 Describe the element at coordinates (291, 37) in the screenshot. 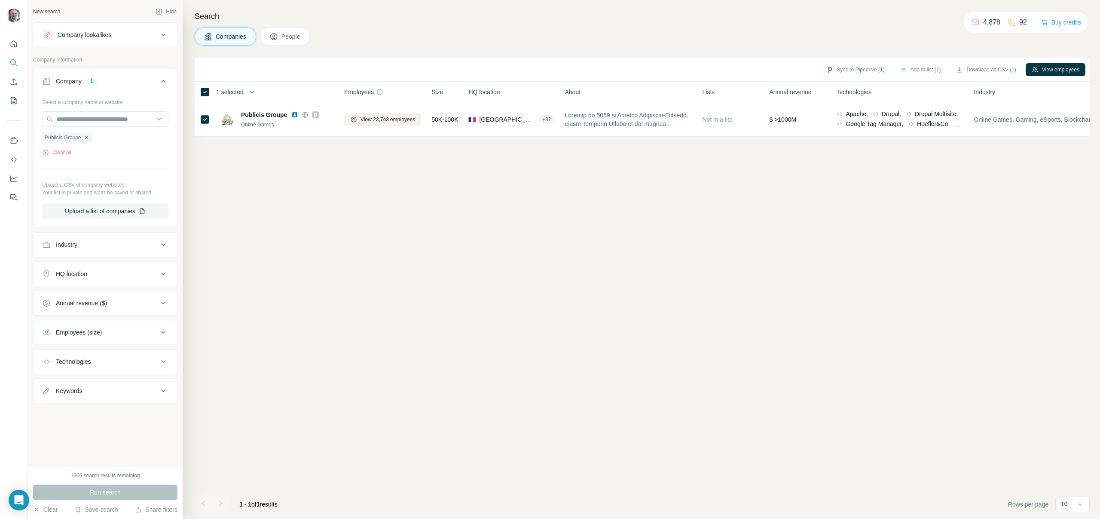

I see `span: People` at that location.